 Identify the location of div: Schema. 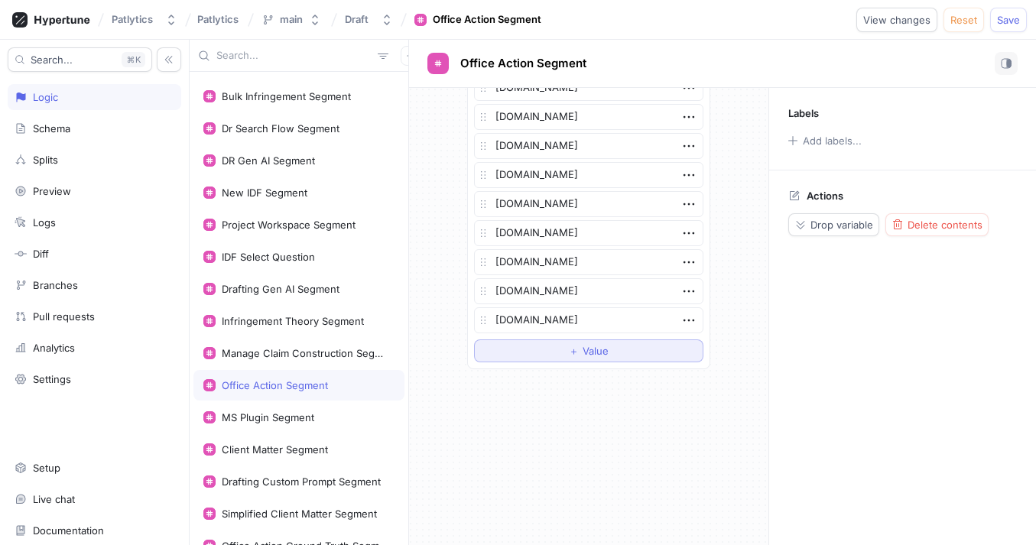
(51, 128).